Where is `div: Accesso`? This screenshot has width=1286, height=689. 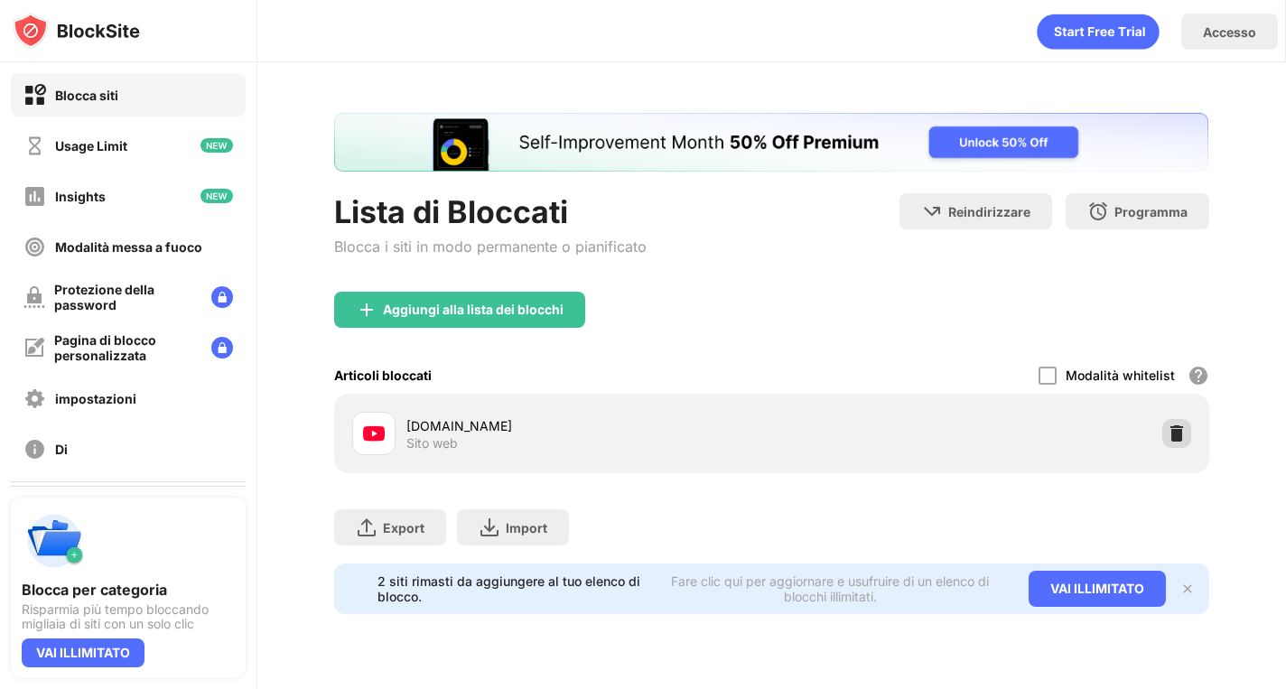
div: Accesso is located at coordinates (1229, 32).